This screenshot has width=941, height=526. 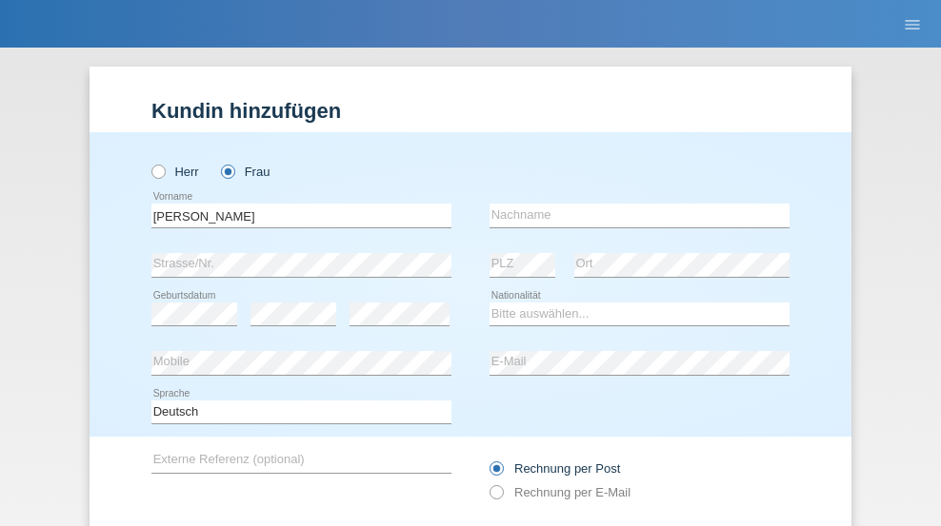 What do you see at coordinates (912, 25) in the screenshot?
I see `i: menu` at bounding box center [912, 25].